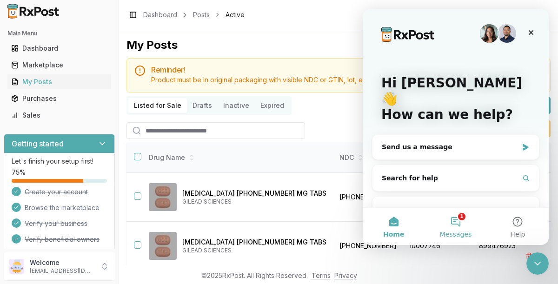 The width and height of the screenshot is (558, 284). I want to click on button: Messages, so click(93, 217).